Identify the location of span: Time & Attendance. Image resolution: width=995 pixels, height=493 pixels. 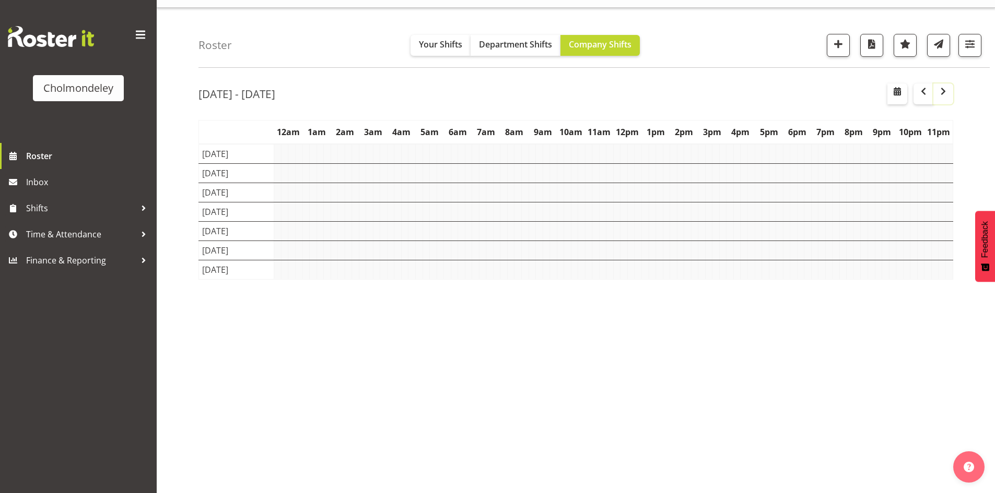
(81, 234).